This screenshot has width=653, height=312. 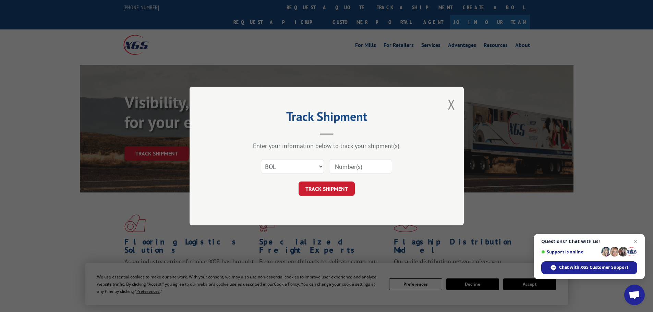 What do you see at coordinates (327, 189) in the screenshot?
I see `button: TRACK SHIPMENT` at bounding box center [327, 189].